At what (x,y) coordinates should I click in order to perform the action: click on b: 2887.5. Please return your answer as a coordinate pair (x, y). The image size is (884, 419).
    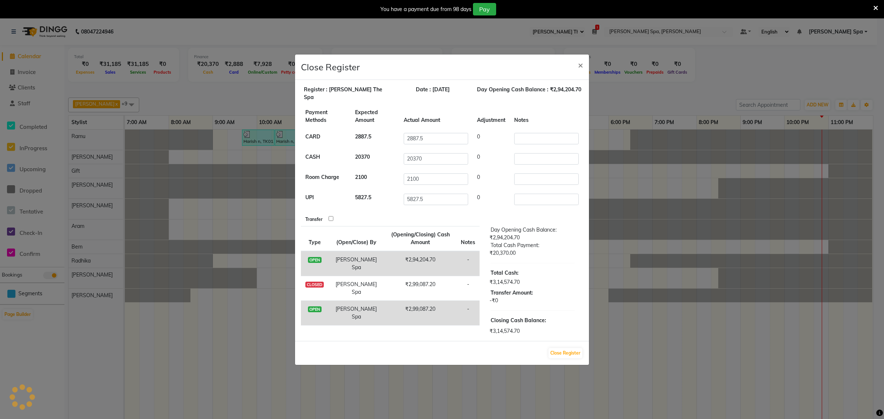
    Looking at the image, I should click on (363, 137).